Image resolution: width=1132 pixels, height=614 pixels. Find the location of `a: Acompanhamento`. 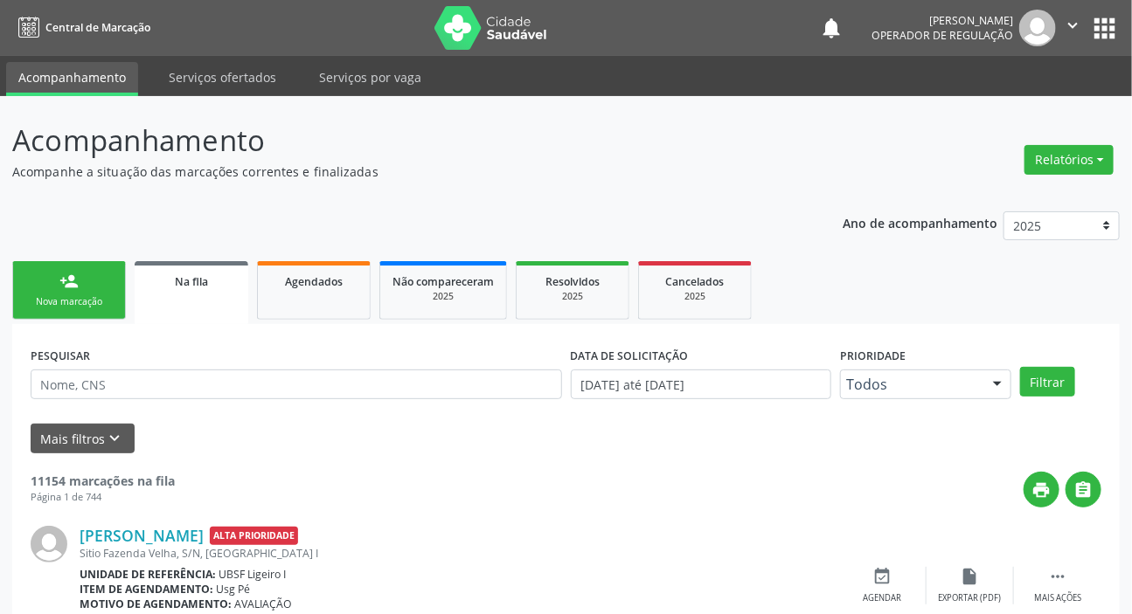

a: Acompanhamento is located at coordinates (72, 79).